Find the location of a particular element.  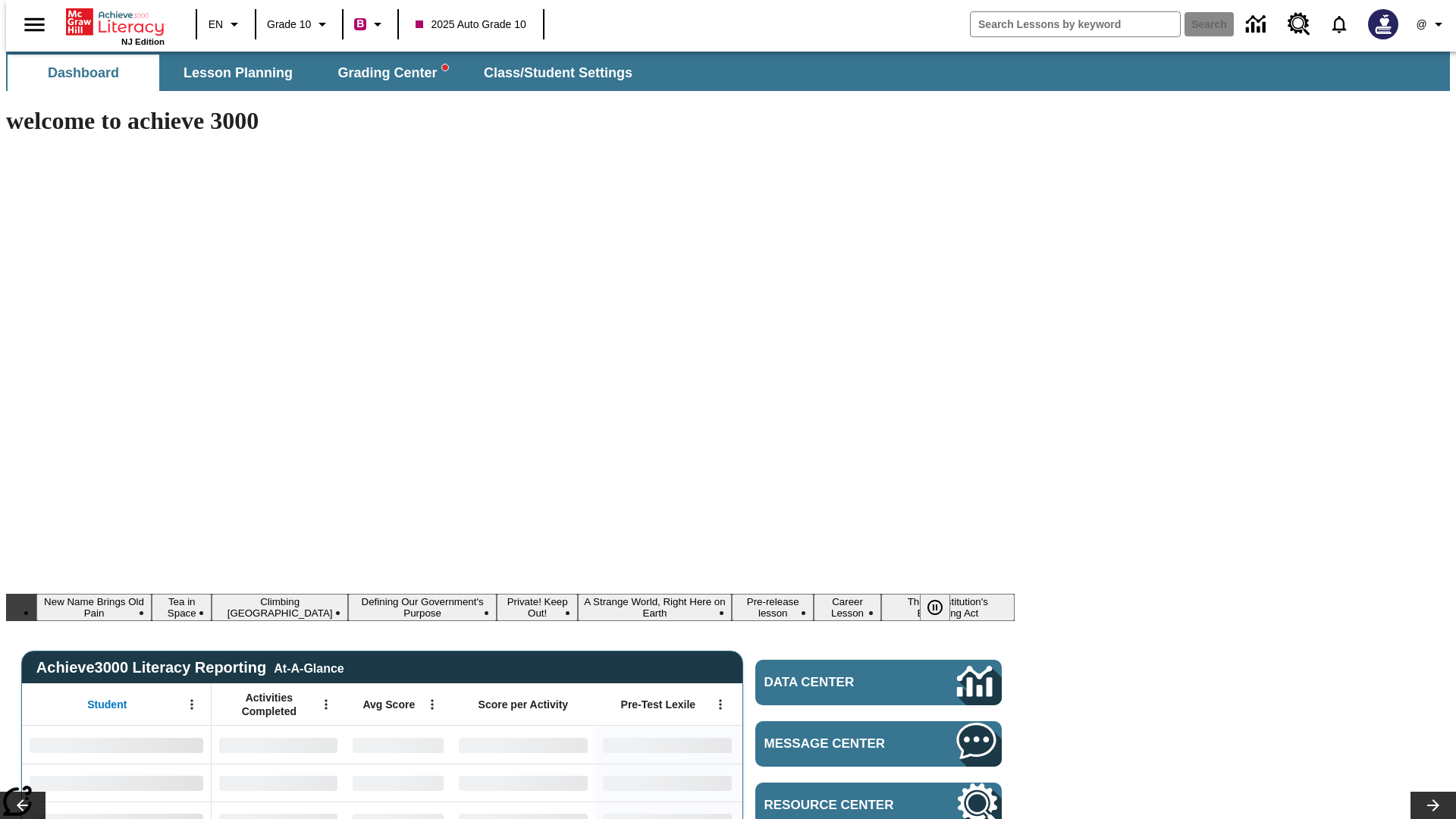

span: Lesson Planning is located at coordinates (238, 73).